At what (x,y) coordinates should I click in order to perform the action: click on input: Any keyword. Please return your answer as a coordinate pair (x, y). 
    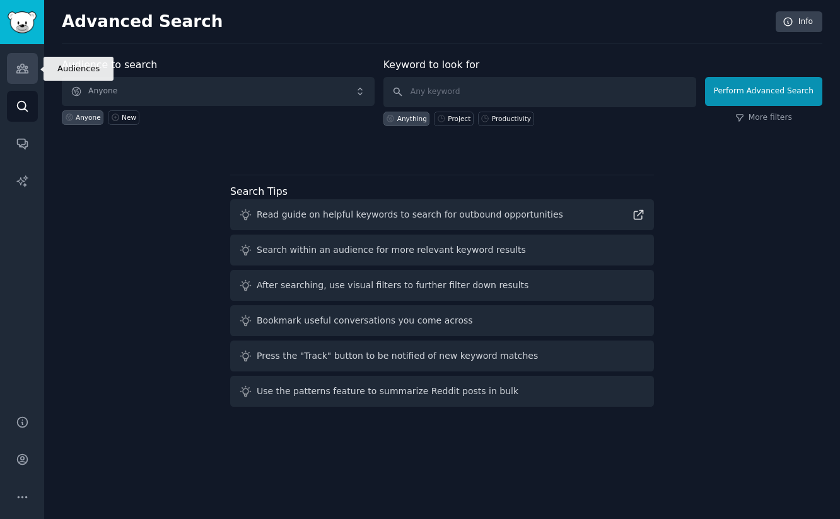
    Looking at the image, I should click on (540, 92).